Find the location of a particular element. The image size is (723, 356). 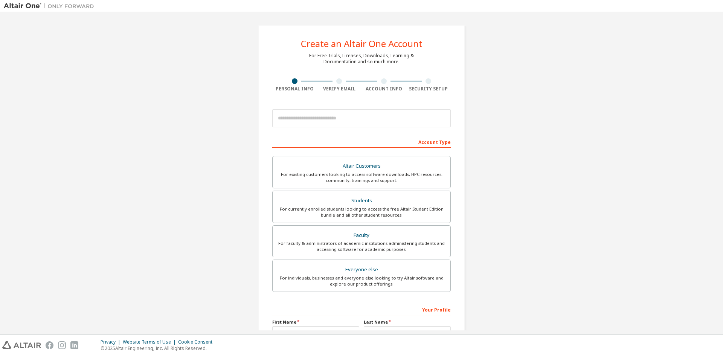

div: Website Terms of Use is located at coordinates (150, 342).